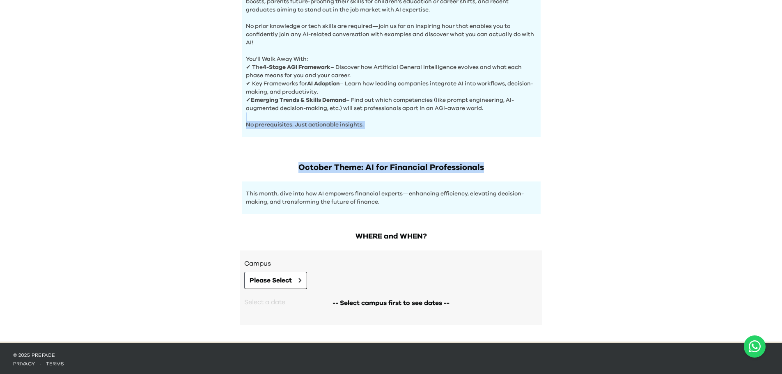  Describe the element at coordinates (24, 364) in the screenshot. I see `a: privacy` at that location.